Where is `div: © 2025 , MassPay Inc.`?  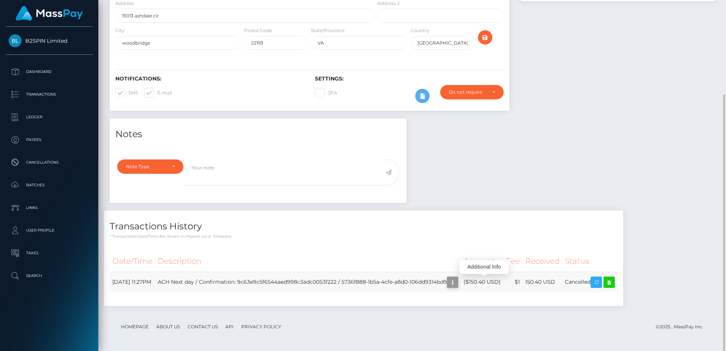 div: © 2025 , MassPay Inc. is located at coordinates (682, 327).